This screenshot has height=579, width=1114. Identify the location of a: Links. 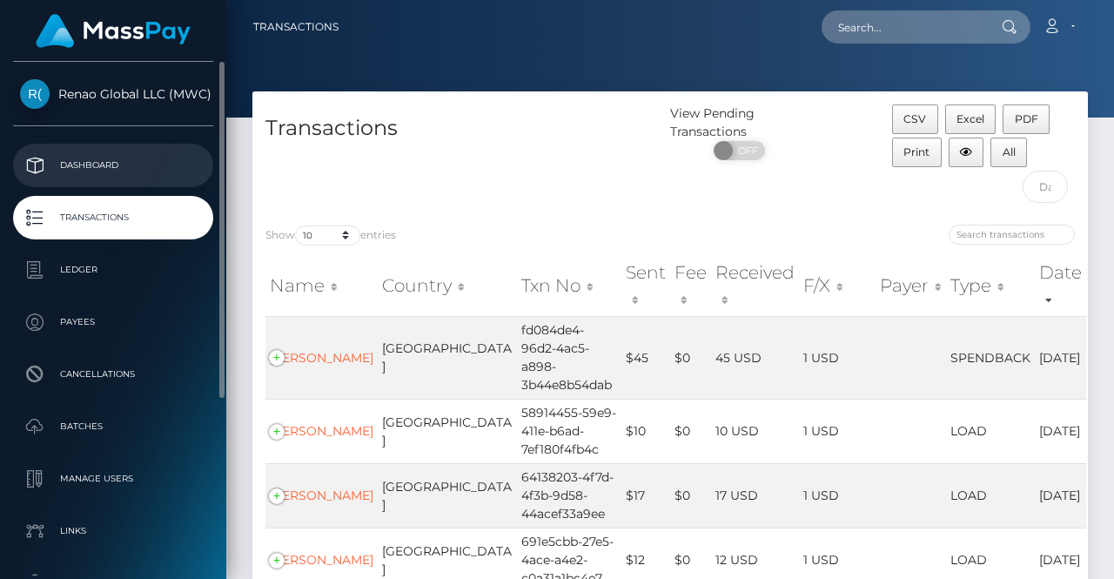
(113, 531).